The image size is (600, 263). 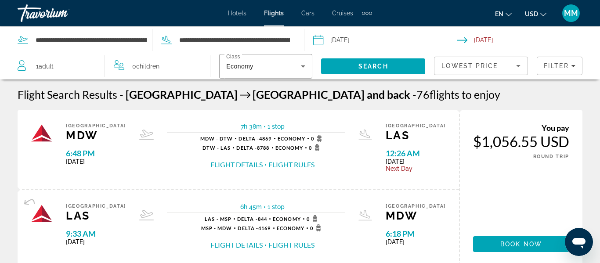 I want to click on span: Lowest Price, so click(x=469, y=66).